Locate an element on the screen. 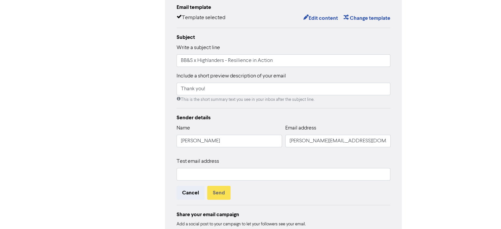 The image size is (501, 229). button: Change template is located at coordinates (367, 18).